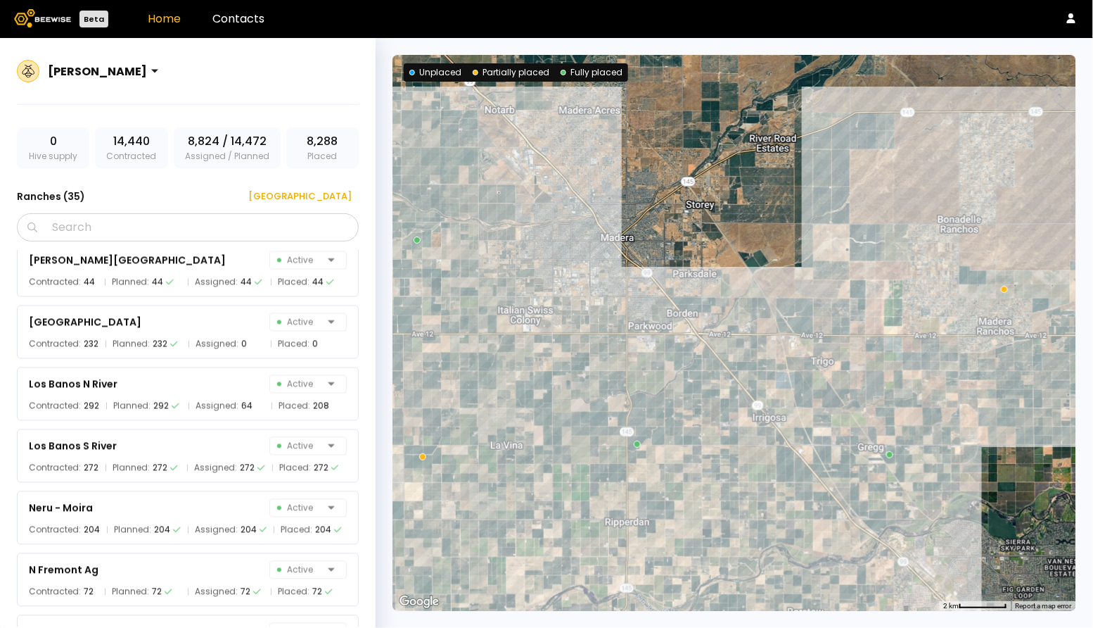  Describe the element at coordinates (53, 141) in the screenshot. I see `span: 0` at that location.